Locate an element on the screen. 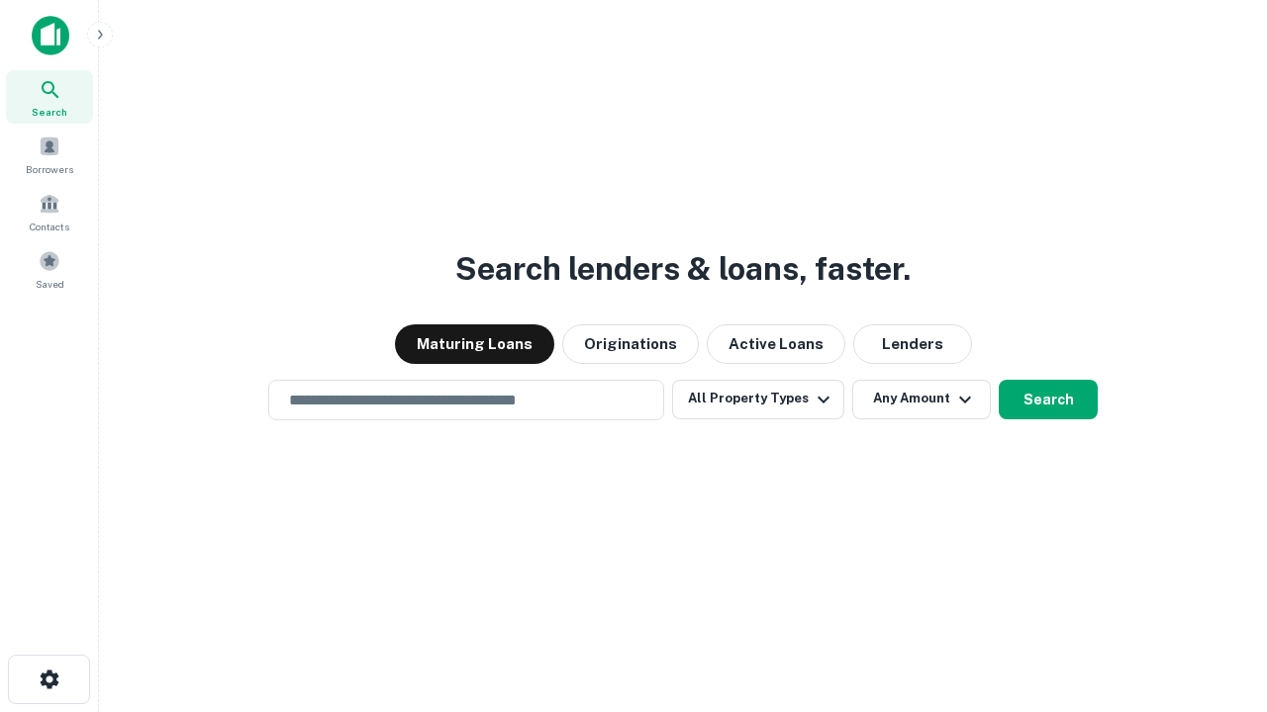 This screenshot has width=1267, height=712. img: capitalize-icon.png is located at coordinates (50, 36).